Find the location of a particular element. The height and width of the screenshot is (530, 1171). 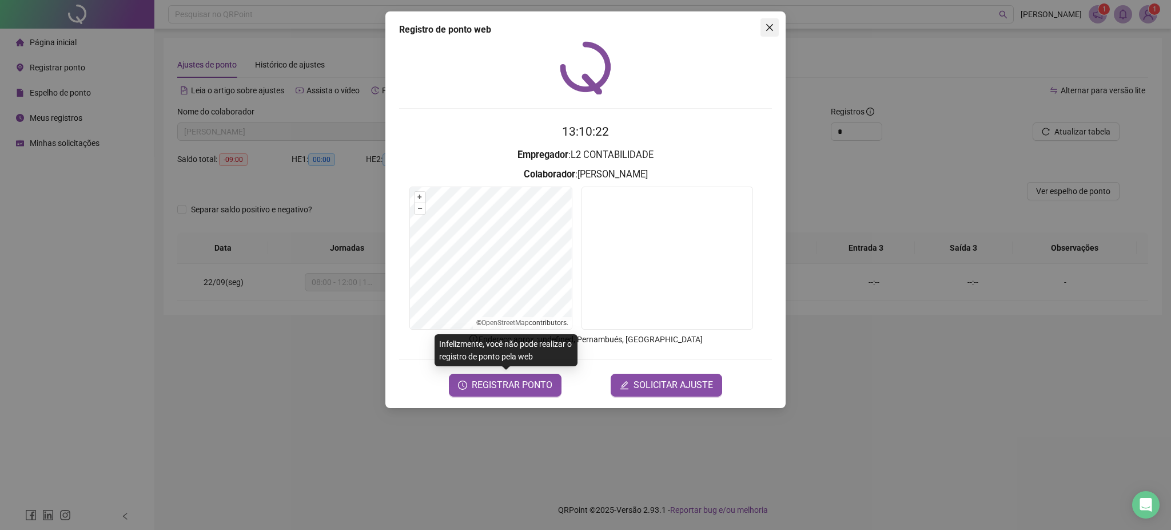

span: clock-circle is located at coordinates (463, 385).